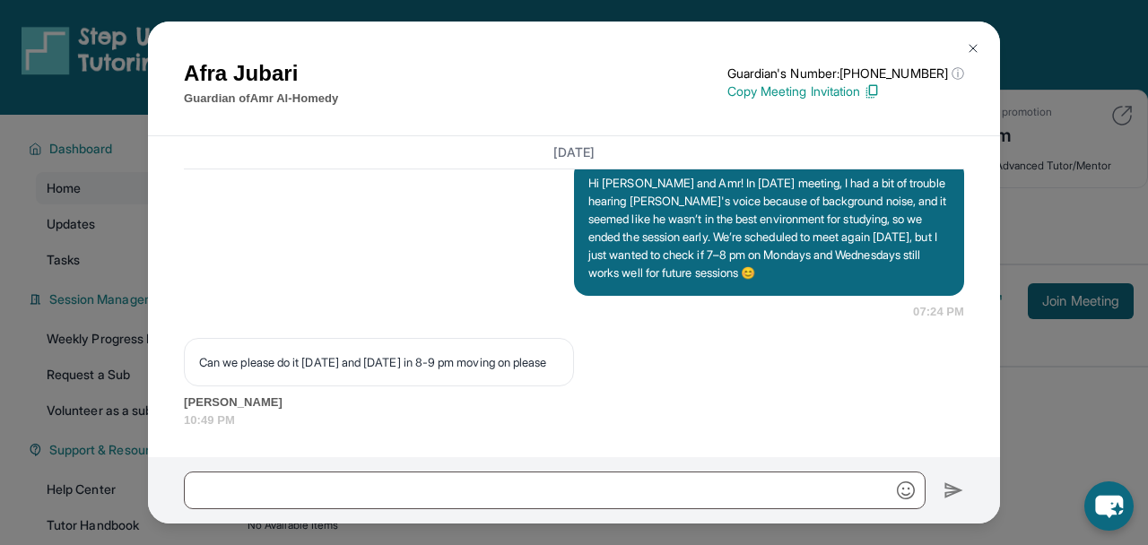  I want to click on img: Emoji, so click(906, 491).